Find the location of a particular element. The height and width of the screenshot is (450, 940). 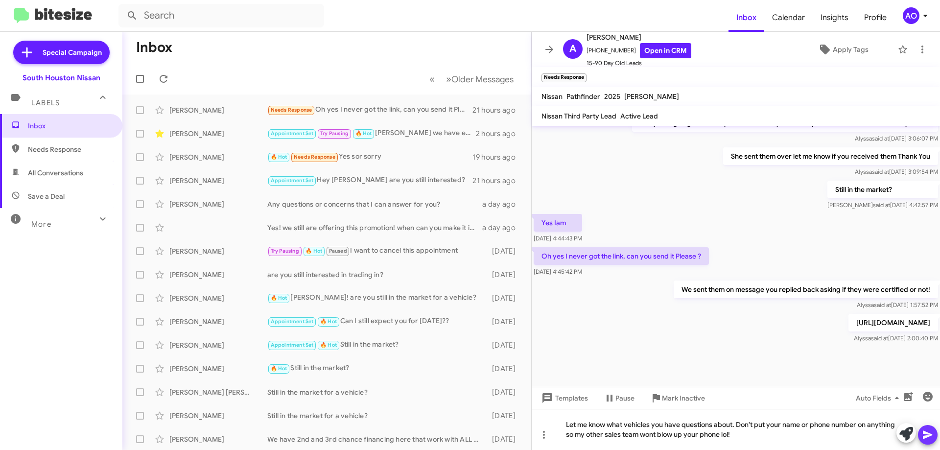

button: Mark Inactive is located at coordinates (678, 398).